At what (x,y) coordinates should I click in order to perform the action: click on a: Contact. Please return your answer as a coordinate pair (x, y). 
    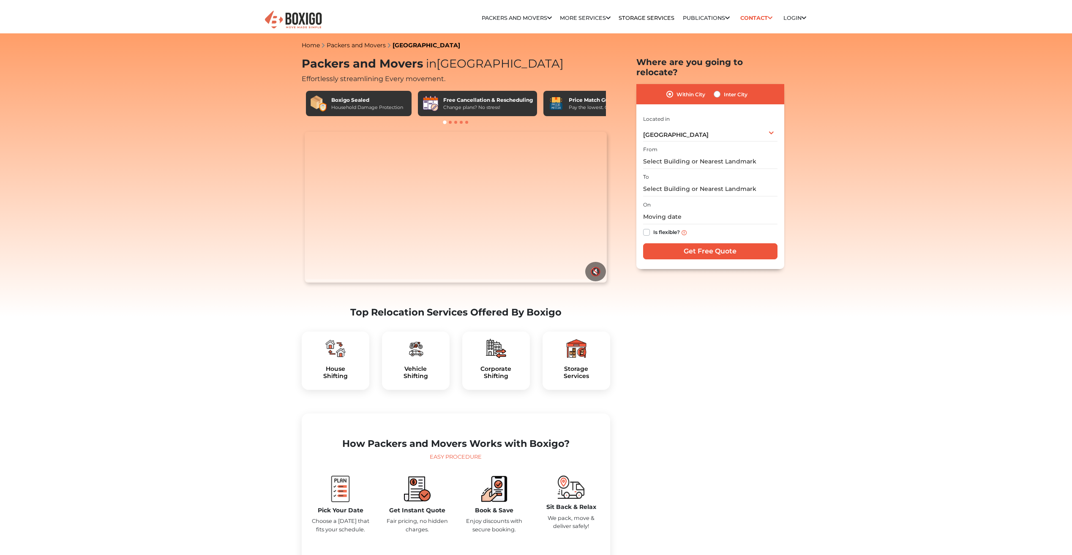
    Looking at the image, I should click on (756, 18).